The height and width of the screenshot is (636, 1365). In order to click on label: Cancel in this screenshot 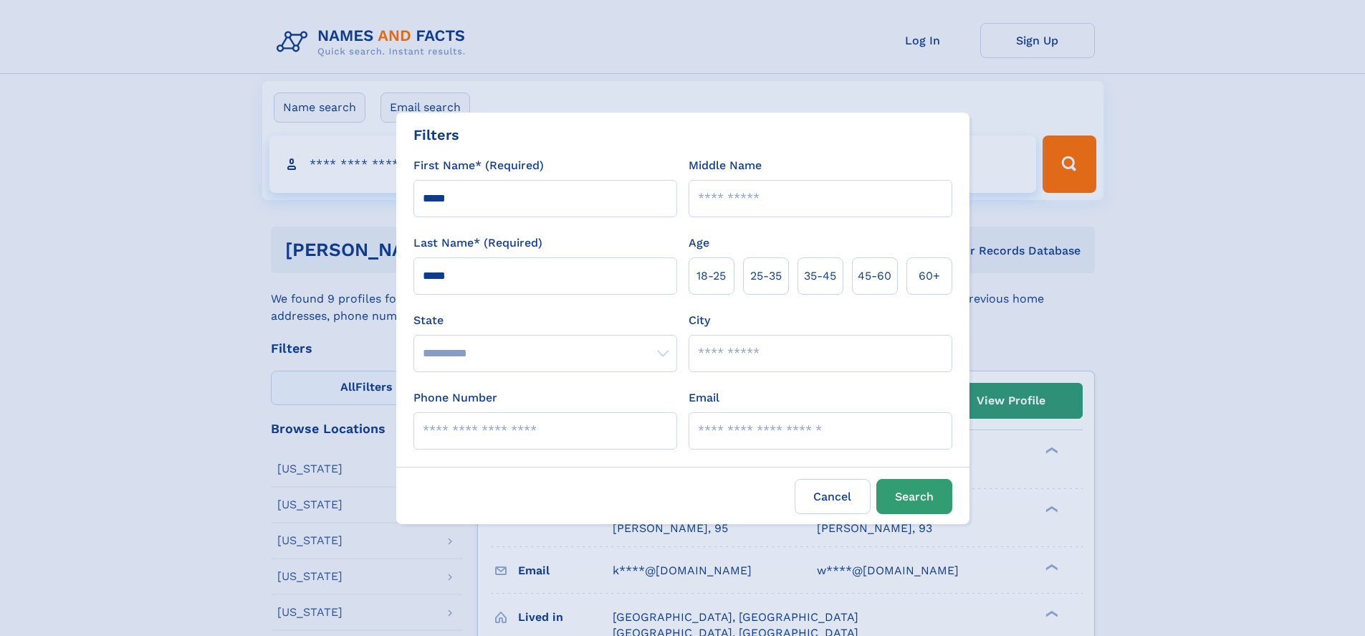, I will do `click(833, 496)`.